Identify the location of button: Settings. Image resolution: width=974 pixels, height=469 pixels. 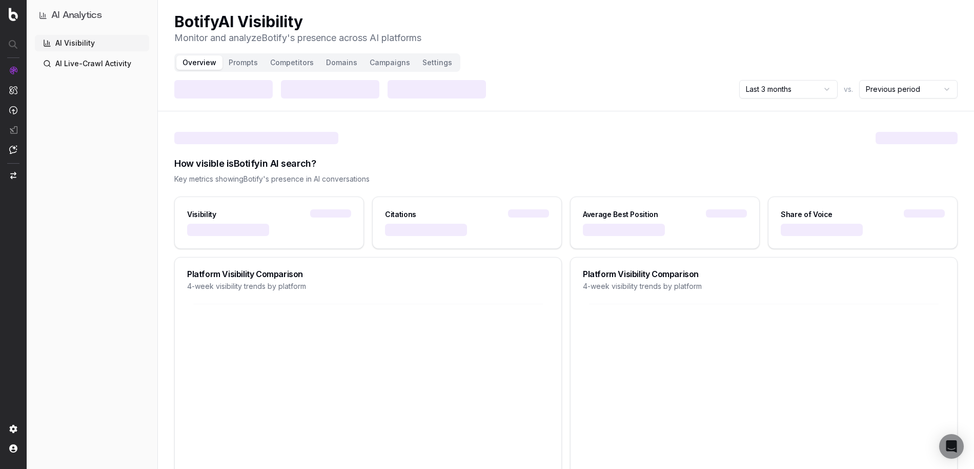
(437, 63).